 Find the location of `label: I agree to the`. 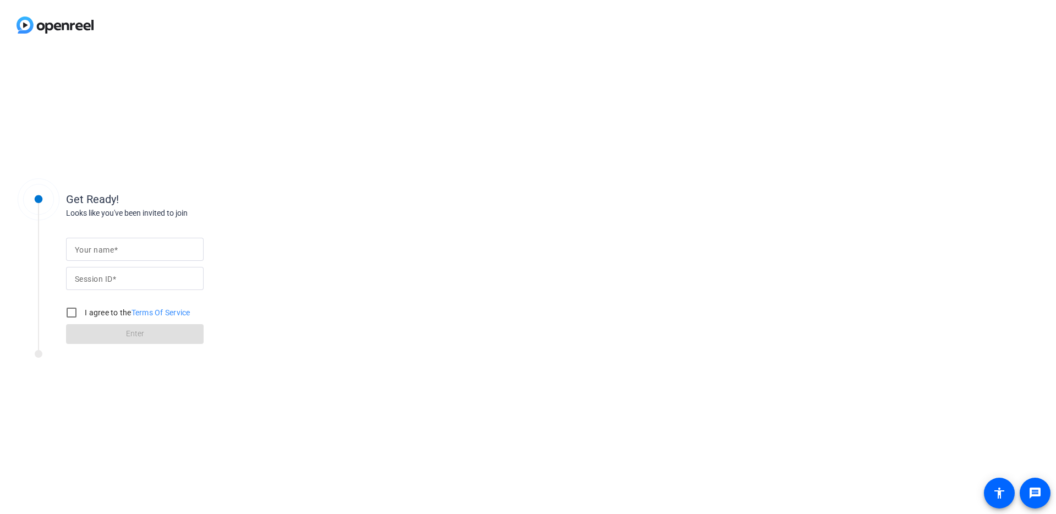

label: I agree to the is located at coordinates (136, 313).